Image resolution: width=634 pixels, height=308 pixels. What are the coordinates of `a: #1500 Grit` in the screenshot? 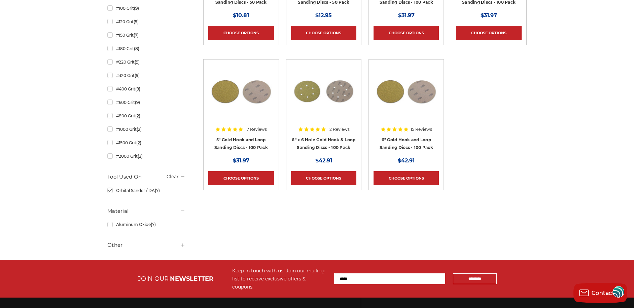 It's located at (146, 143).